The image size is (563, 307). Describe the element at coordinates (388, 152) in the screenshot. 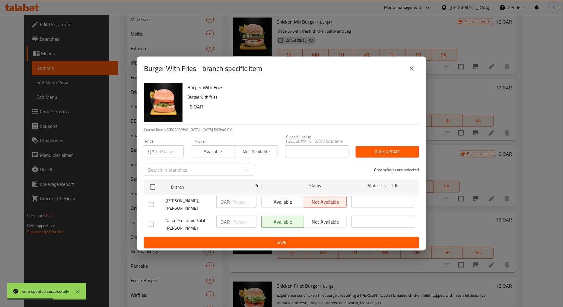

I see `button: Bulk update` at that location.